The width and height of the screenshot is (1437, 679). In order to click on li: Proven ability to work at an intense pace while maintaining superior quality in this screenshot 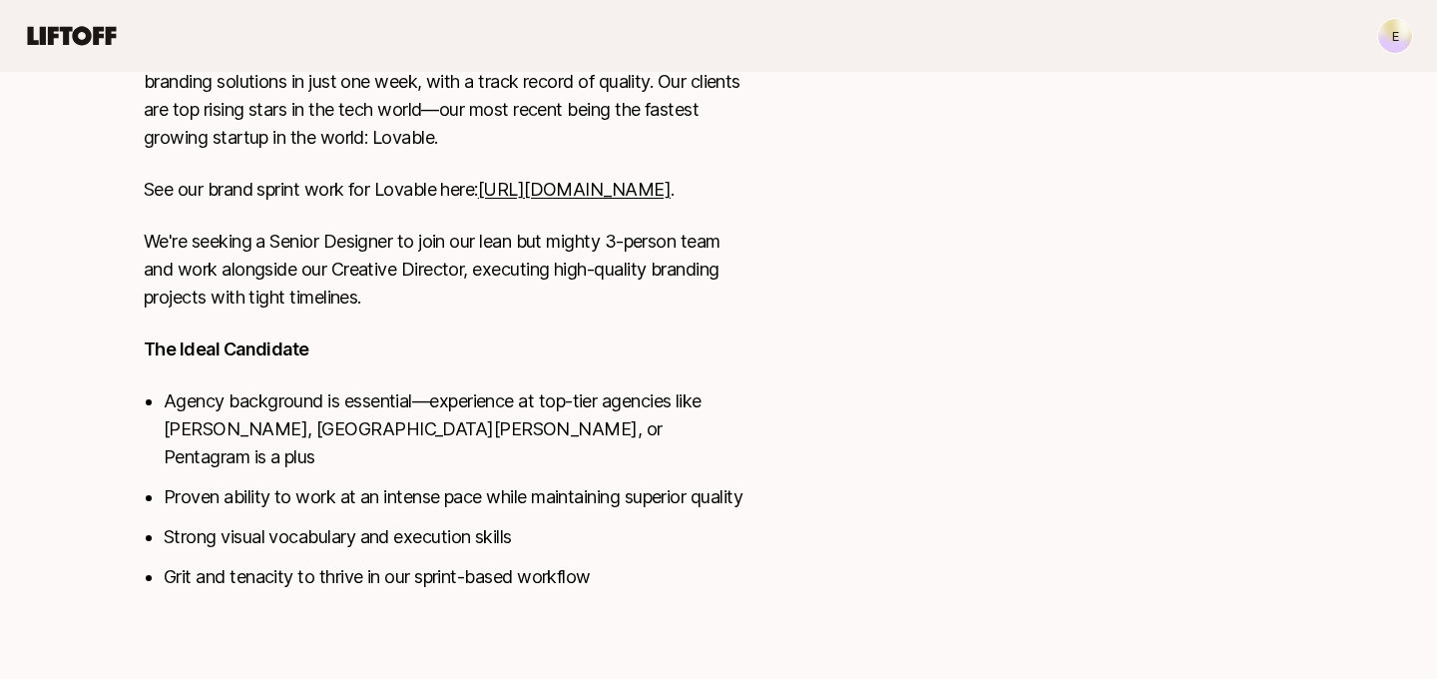, I will do `click(457, 497)`.